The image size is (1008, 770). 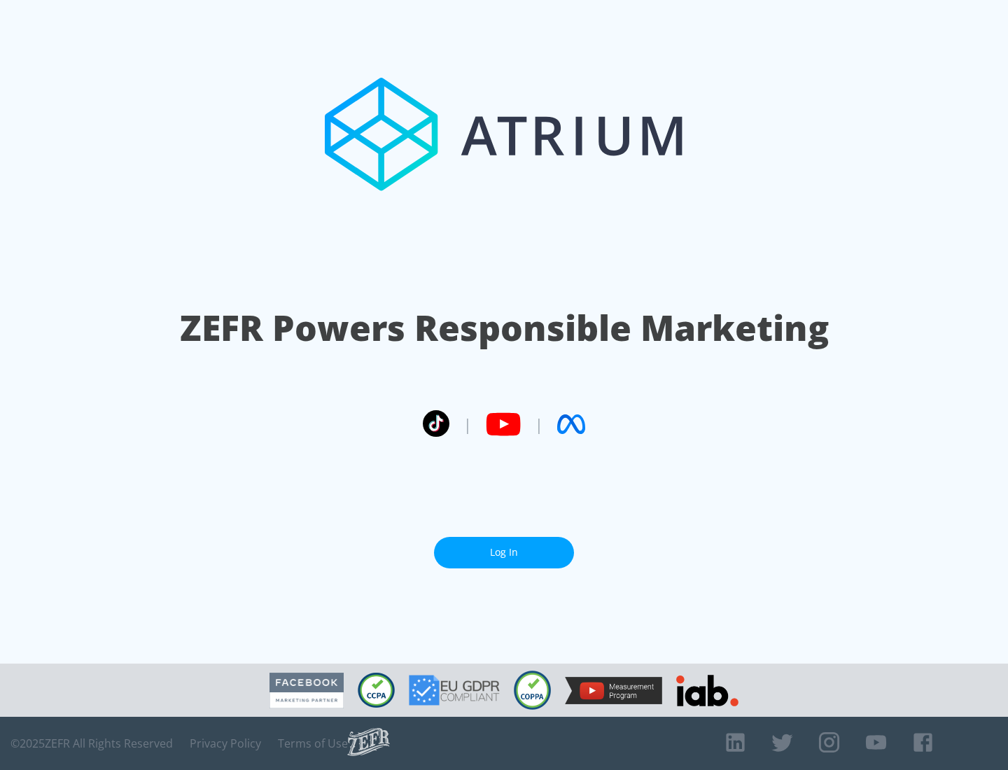 I want to click on img: Facebook Marketing Partner, so click(x=307, y=690).